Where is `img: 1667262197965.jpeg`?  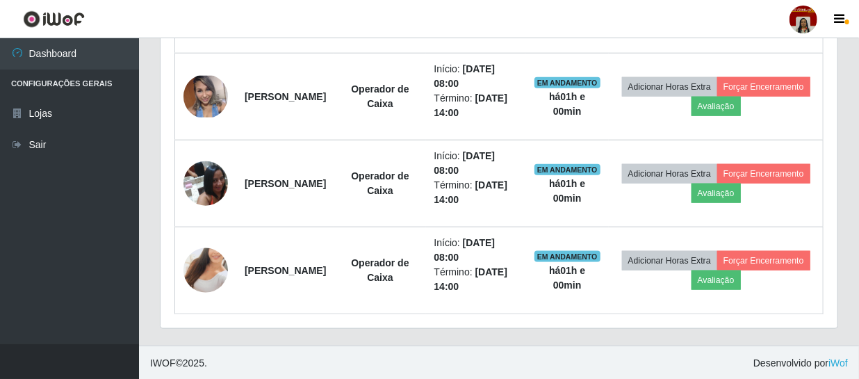 img: 1667262197965.jpeg is located at coordinates (206, 97).